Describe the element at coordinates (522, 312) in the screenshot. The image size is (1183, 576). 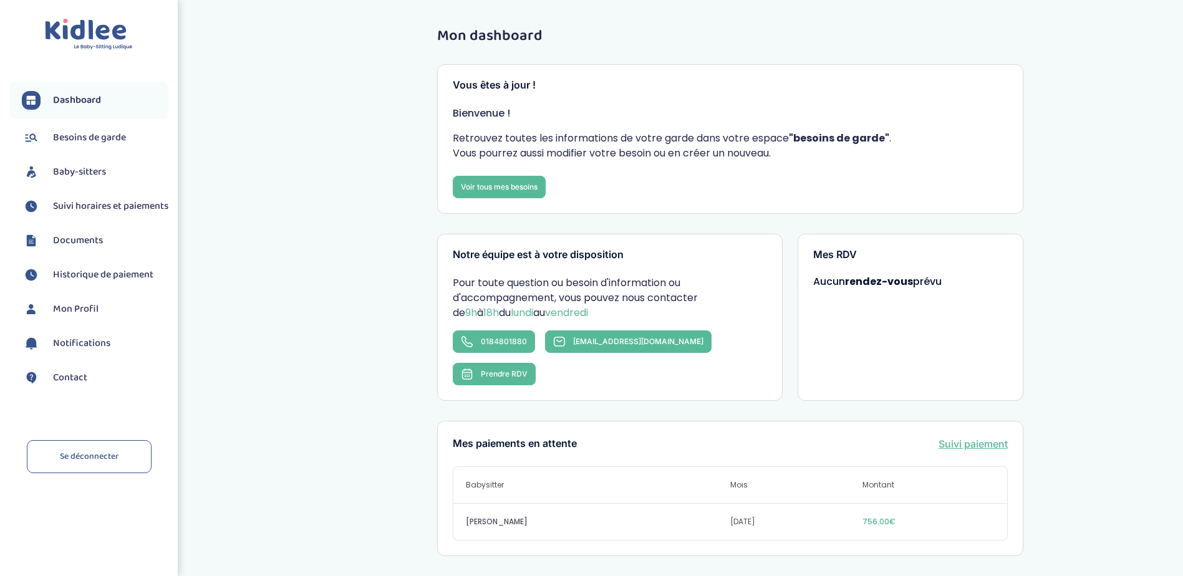
I see `span: lundi` at that location.